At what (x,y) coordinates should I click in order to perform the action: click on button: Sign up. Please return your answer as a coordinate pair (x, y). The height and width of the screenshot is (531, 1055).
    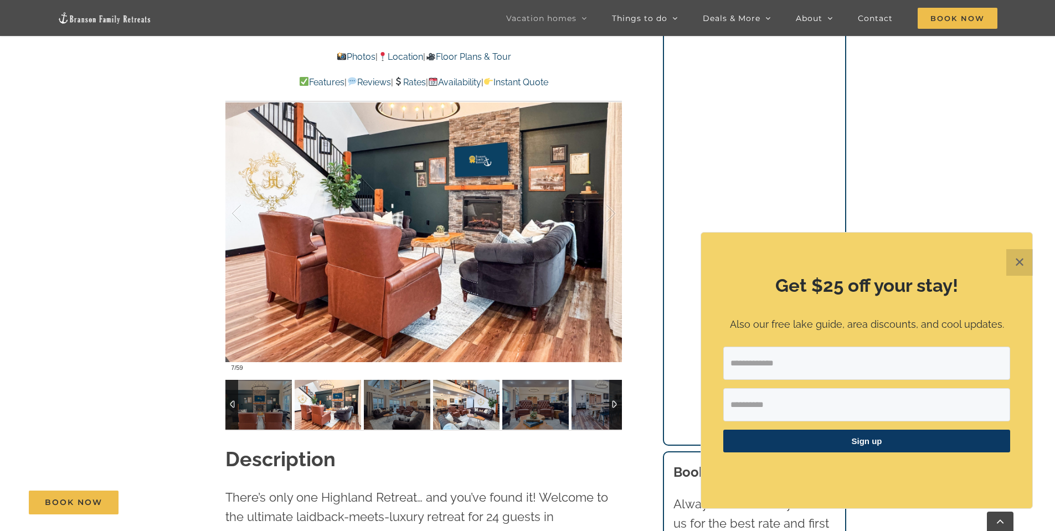
    Looking at the image, I should click on (866, 441).